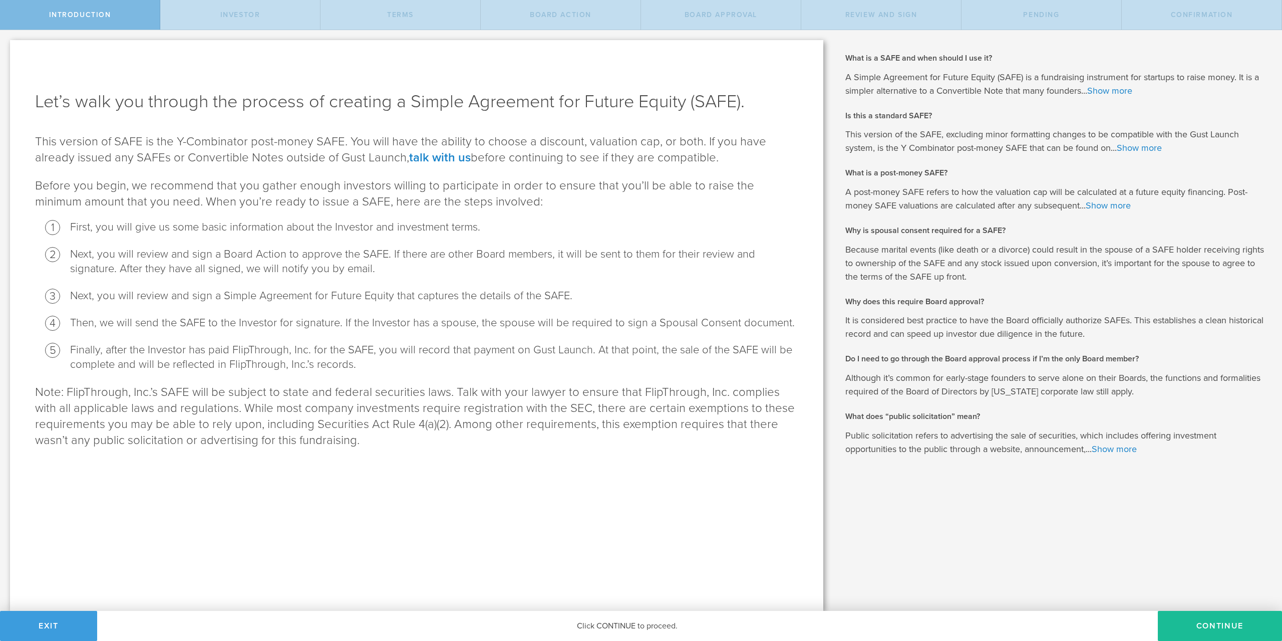 The height and width of the screenshot is (641, 1282). Describe the element at coordinates (721, 15) in the screenshot. I see `span: Board Approval` at that location.